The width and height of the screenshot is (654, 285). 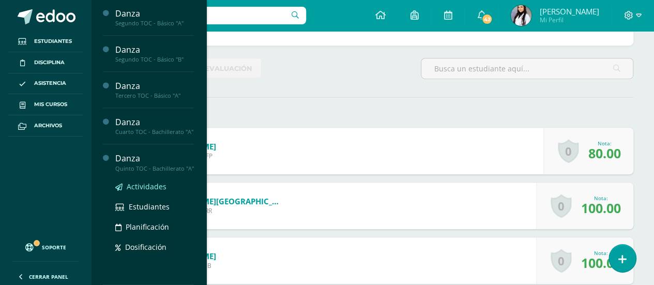 What do you see at coordinates (155, 162) in the screenshot?
I see `a: DanzaQuinto TOC - Bachillerato "A"` at bounding box center [155, 162].